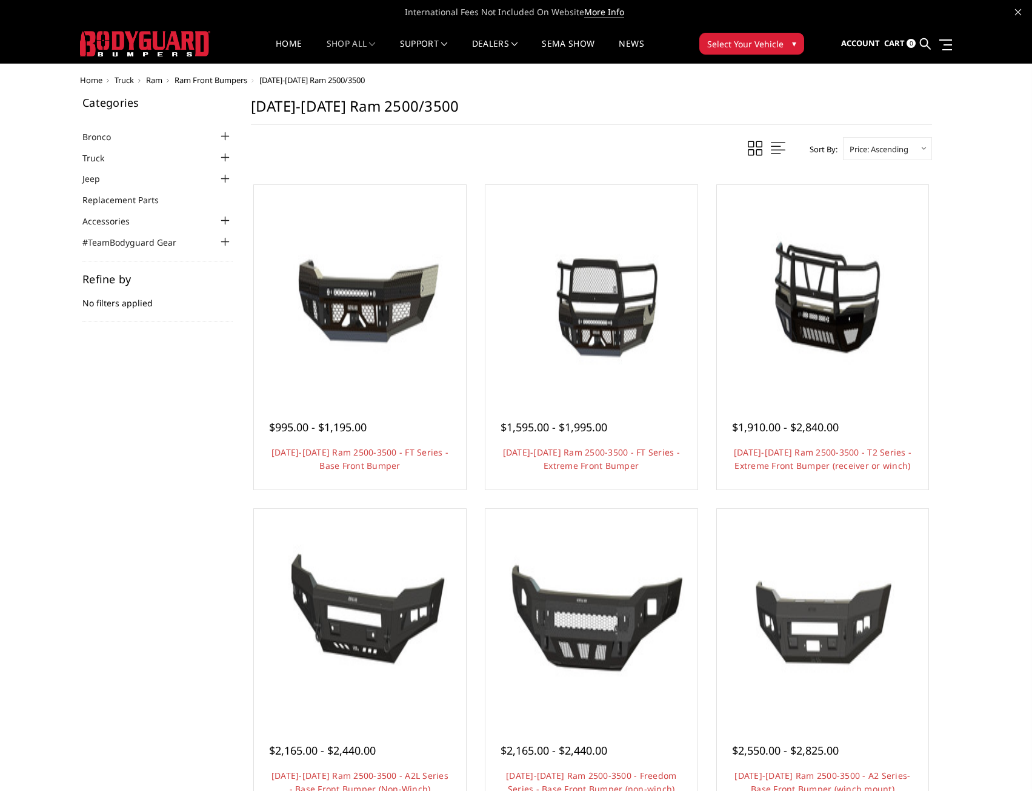 The width and height of the screenshot is (1032, 791). I want to click on a: Bronco, so click(104, 136).